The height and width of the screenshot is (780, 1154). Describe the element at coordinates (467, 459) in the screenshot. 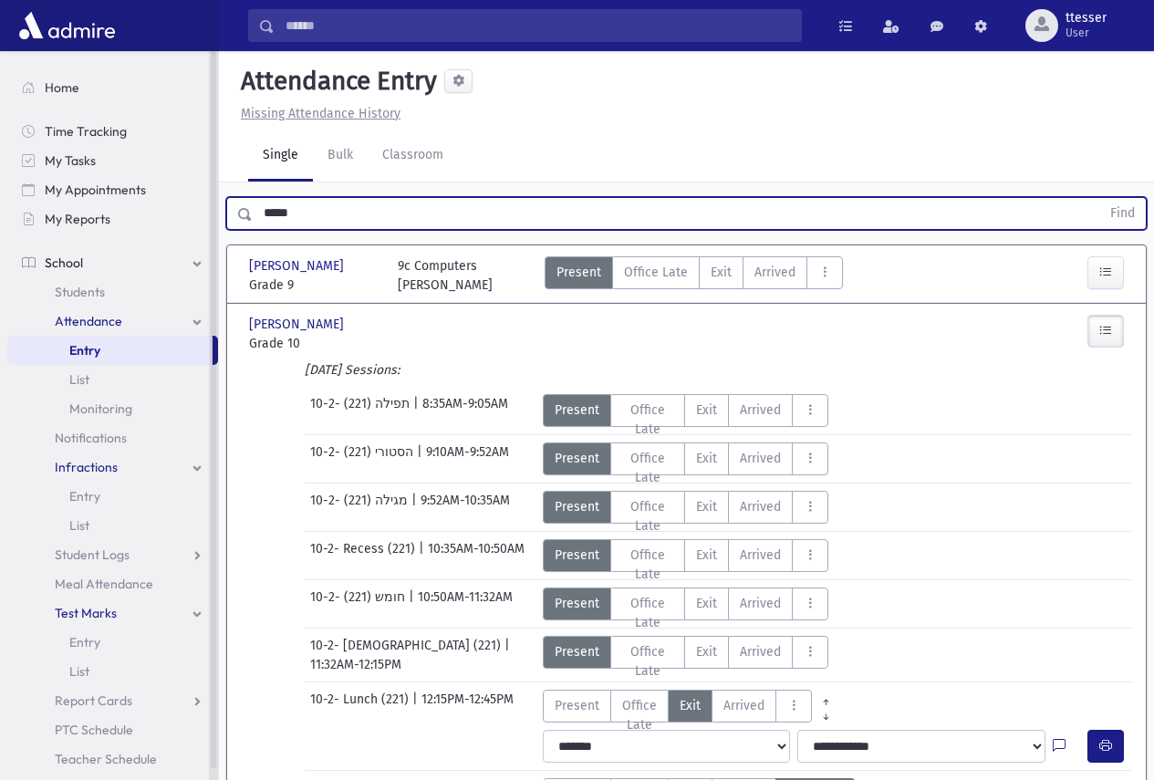

I see `span: 9:10AM-9:52AM` at that location.